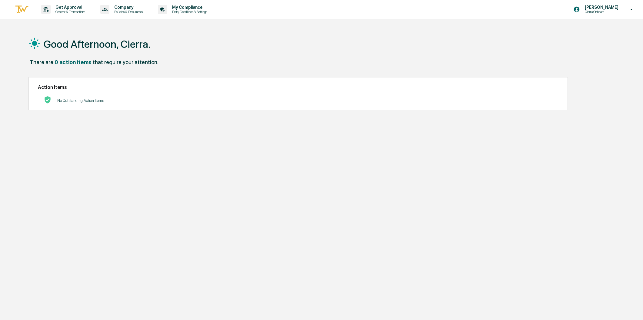 The height and width of the screenshot is (320, 643). What do you see at coordinates (41, 62) in the screenshot?
I see `div: There are` at bounding box center [41, 62].